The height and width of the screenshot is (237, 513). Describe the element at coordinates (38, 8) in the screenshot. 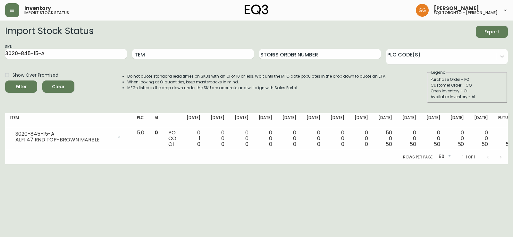

I see `span: Inventory` at that location.